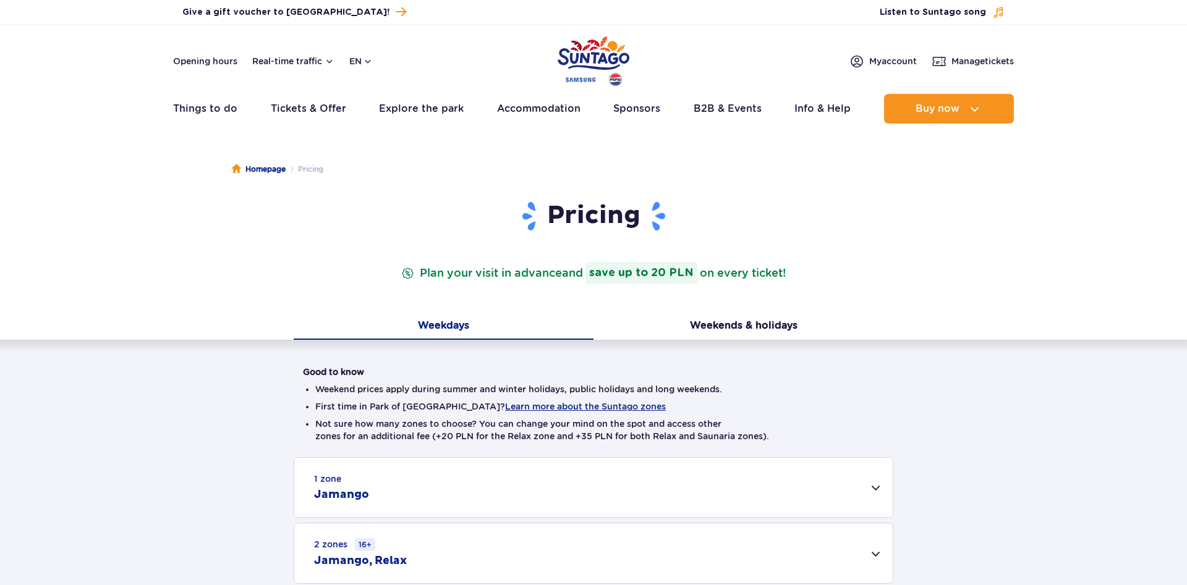 This screenshot has width=1187, height=585. What do you see at coordinates (937, 109) in the screenshot?
I see `span: Buy now` at bounding box center [937, 109].